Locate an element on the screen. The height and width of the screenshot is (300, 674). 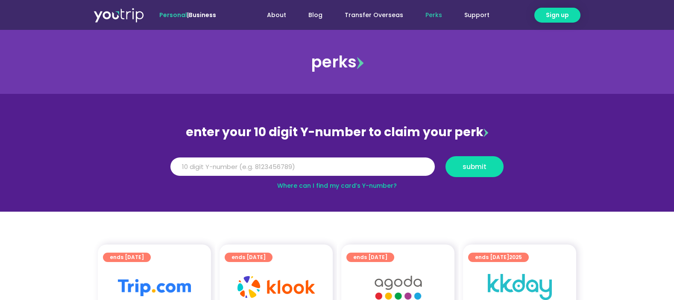
span: Personal is located at coordinates (173, 15).